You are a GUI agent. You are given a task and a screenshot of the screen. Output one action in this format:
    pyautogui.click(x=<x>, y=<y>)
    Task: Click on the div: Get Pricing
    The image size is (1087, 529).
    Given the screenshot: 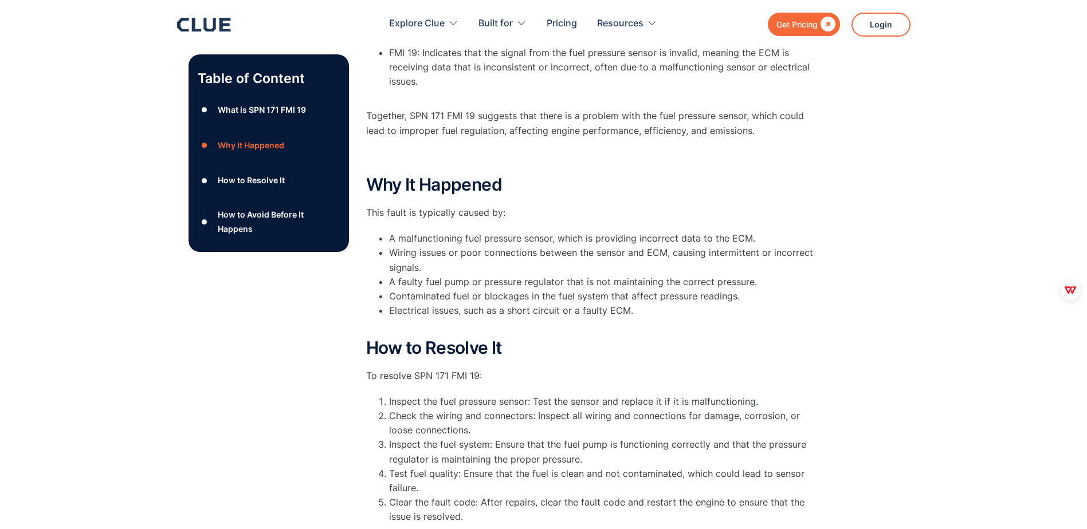 What is the action you would take?
    pyautogui.click(x=797, y=24)
    